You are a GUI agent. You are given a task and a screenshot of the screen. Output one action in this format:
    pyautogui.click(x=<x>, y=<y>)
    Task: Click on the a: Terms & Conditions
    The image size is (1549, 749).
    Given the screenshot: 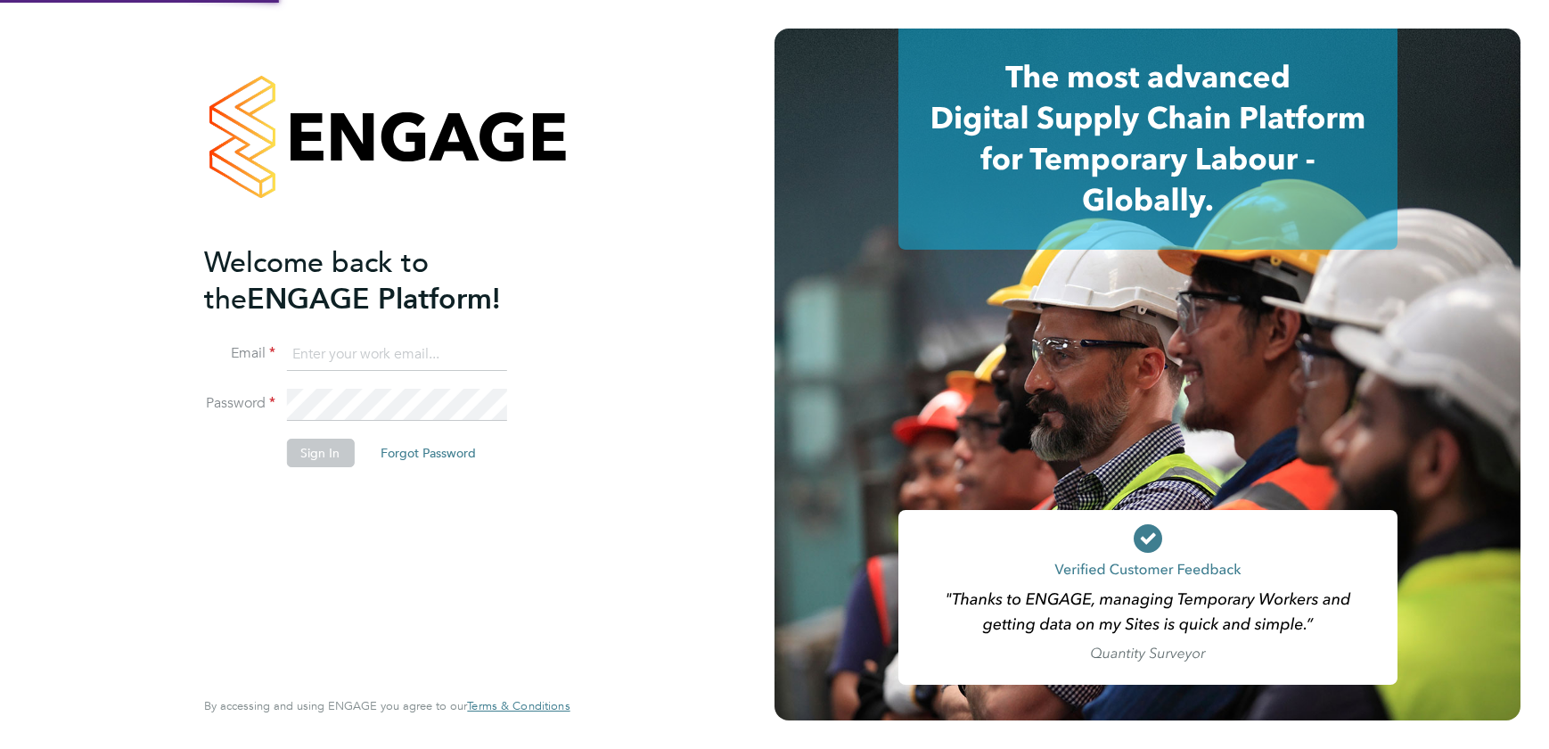 What is the action you would take?
    pyautogui.click(x=518, y=706)
    